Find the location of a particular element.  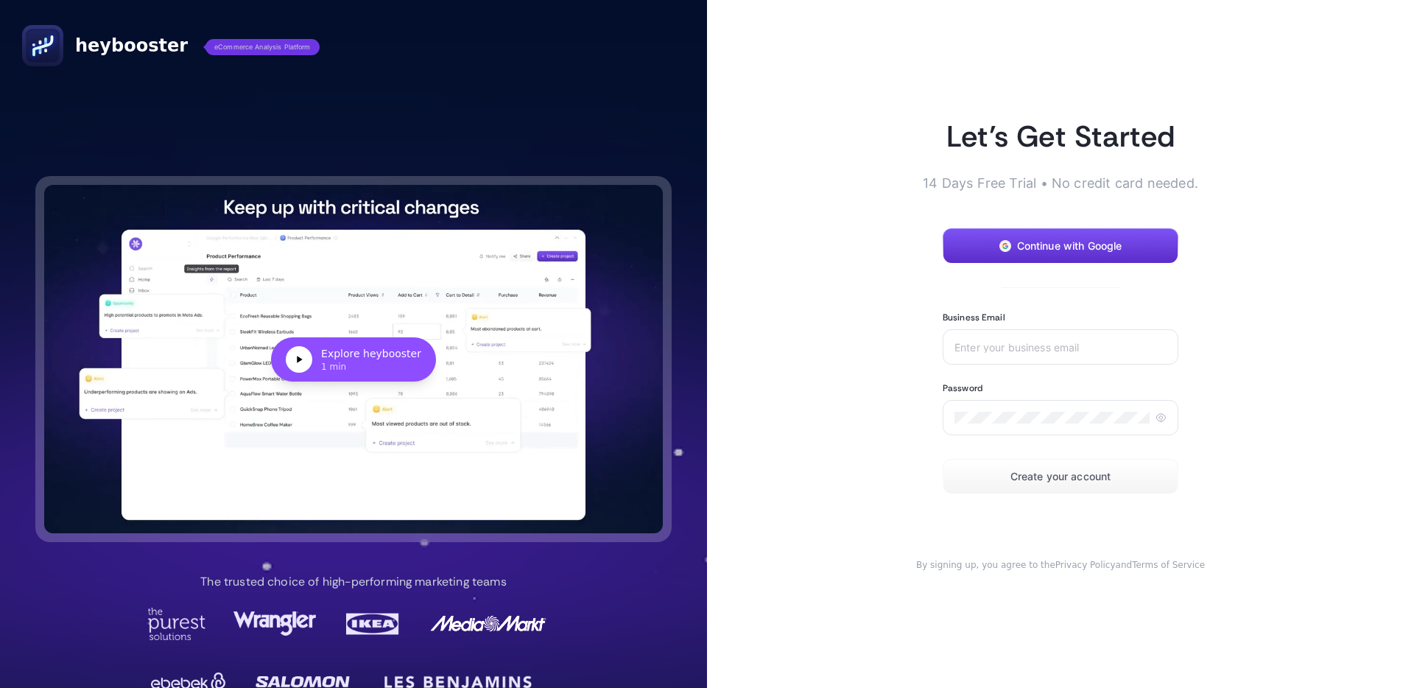

span: heybooster is located at coordinates (131, 46).